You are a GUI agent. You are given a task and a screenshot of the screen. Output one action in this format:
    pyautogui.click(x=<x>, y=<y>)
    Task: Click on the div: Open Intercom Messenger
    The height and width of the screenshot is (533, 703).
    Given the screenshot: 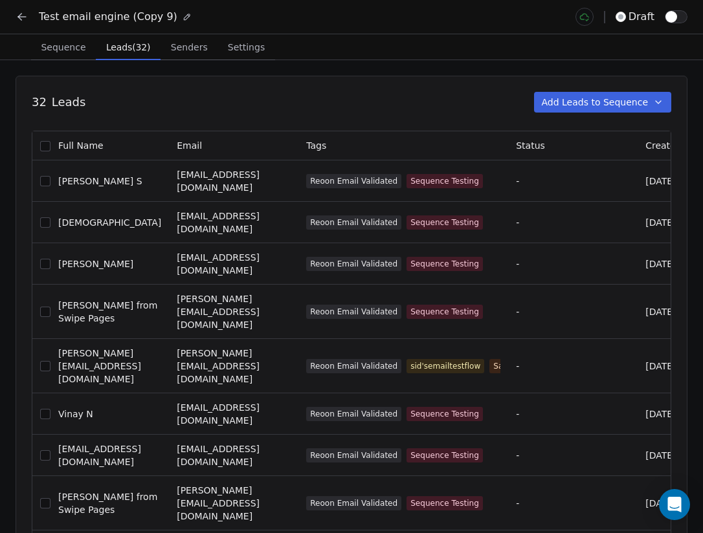 What is the action you would take?
    pyautogui.click(x=674, y=505)
    